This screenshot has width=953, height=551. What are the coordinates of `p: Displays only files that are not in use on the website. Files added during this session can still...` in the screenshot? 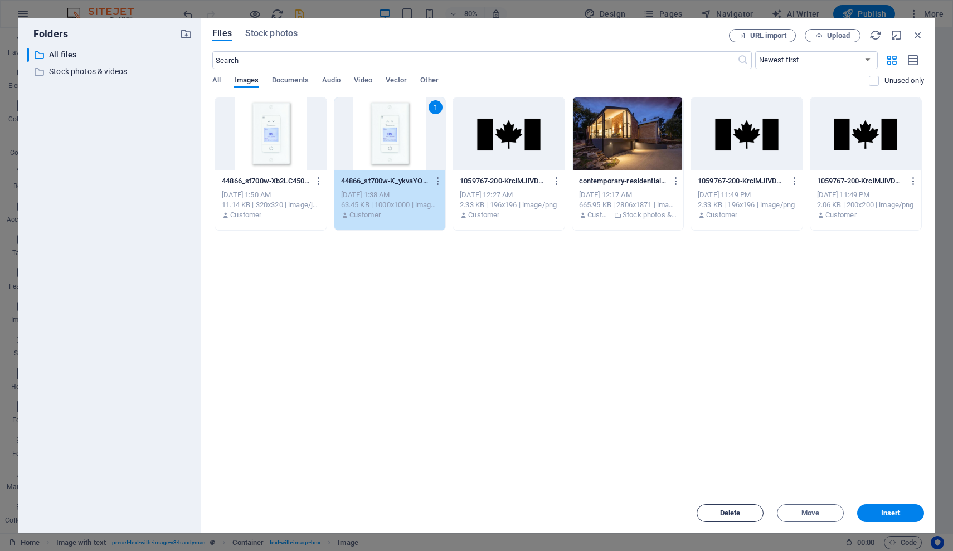 It's located at (904, 81).